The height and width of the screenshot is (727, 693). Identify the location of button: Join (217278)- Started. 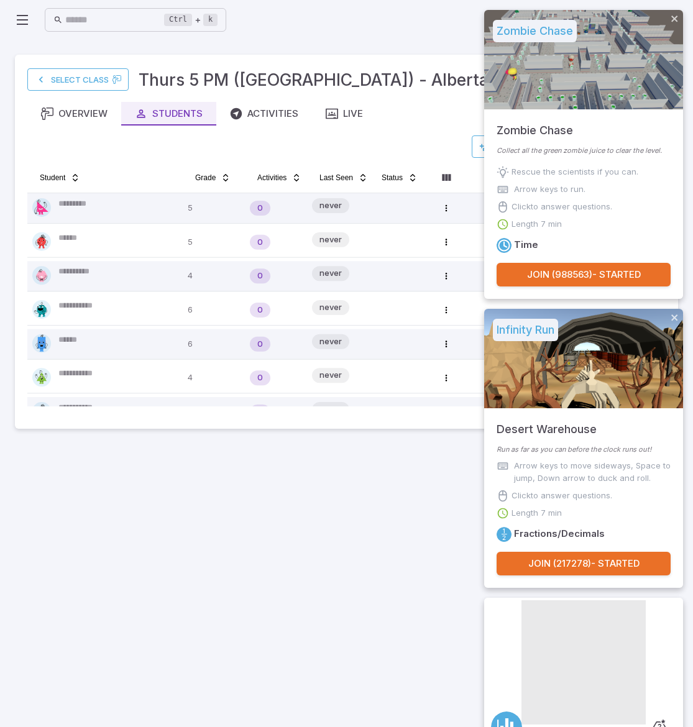
(583, 564).